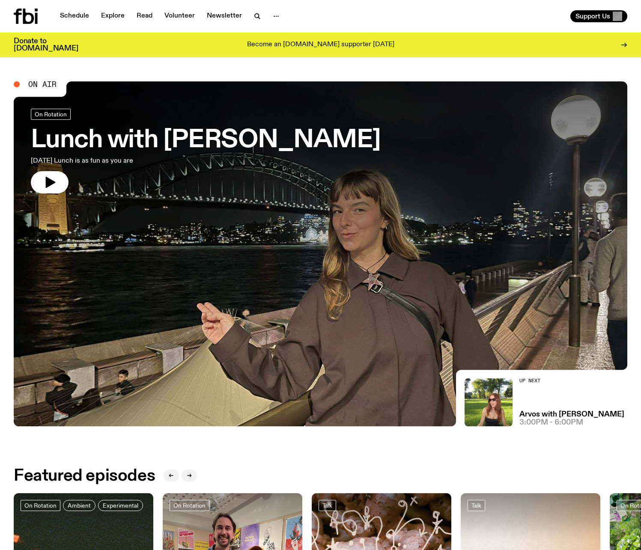  I want to click on a: Explore, so click(113, 16).